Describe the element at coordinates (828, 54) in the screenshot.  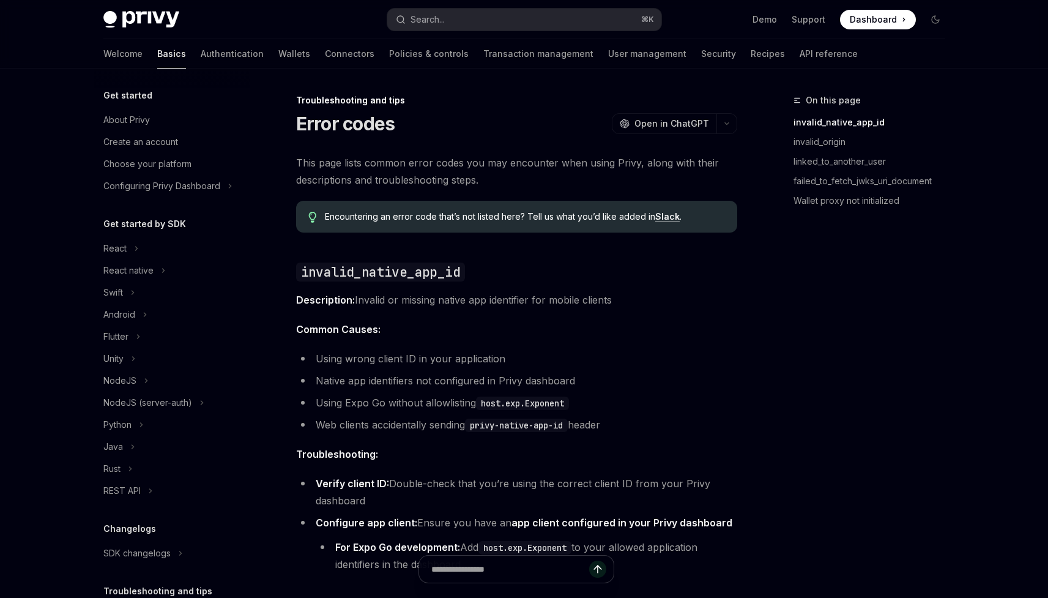
I see `a: API reference` at that location.